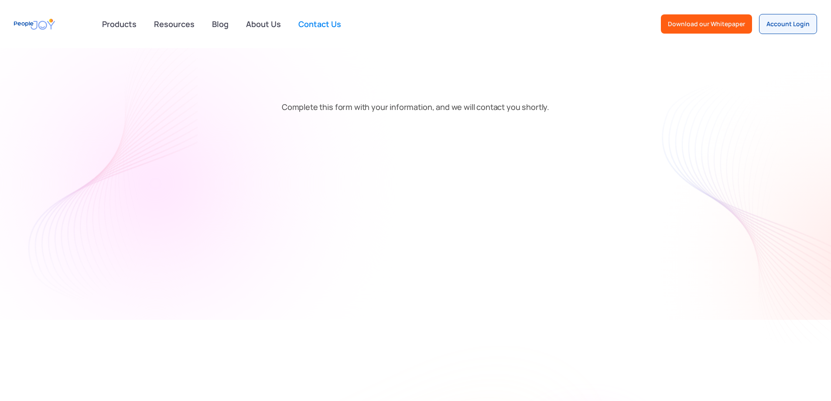  Describe the element at coordinates (415, 107) in the screenshot. I see `p: Complete this form with your information, and we will contact you shortly.` at that location.